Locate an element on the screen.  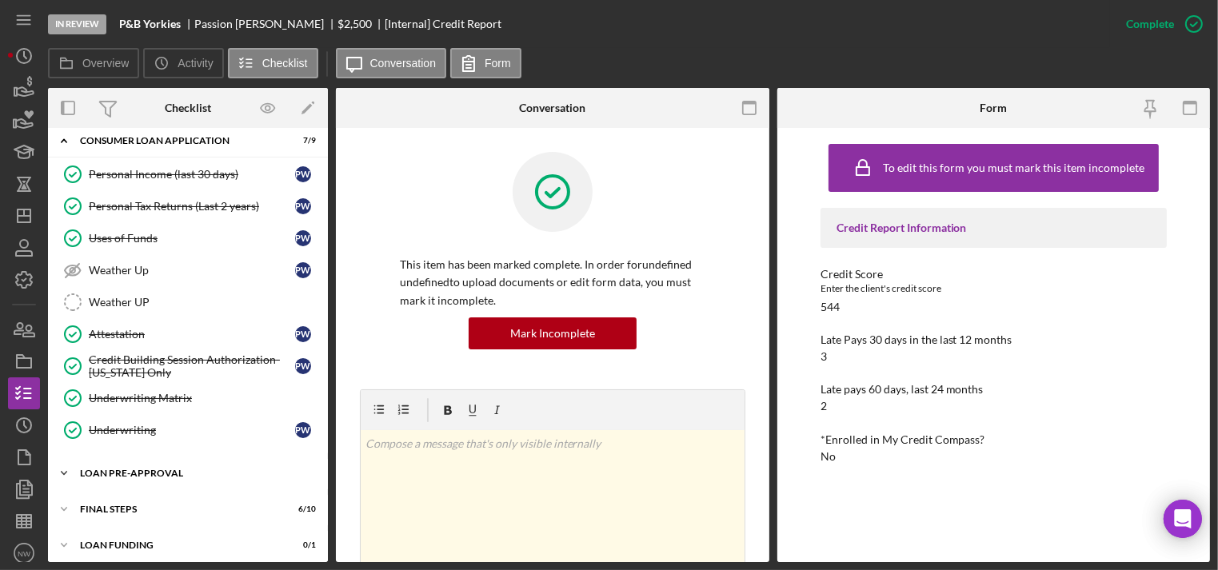
a: Uses of FundsPW is located at coordinates (188, 238).